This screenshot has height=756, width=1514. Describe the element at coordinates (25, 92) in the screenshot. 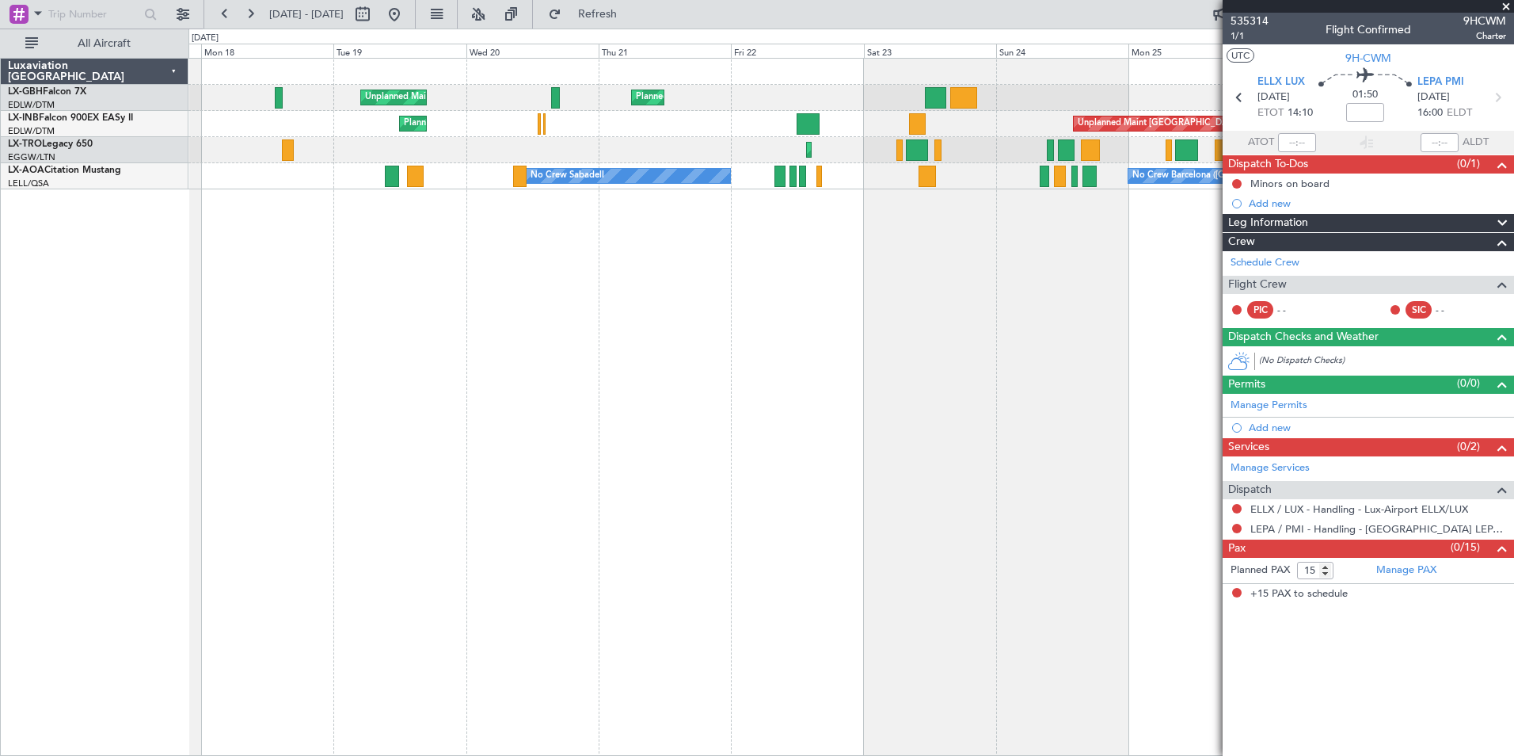

I see `span: LX-GBH` at that location.